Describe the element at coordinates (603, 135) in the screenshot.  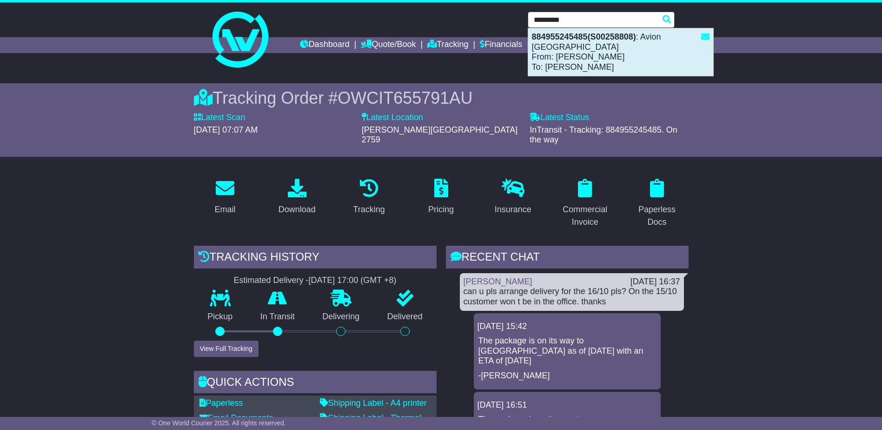
I see `span: InTransit - Tracking: 884955245485. On the way` at that location.